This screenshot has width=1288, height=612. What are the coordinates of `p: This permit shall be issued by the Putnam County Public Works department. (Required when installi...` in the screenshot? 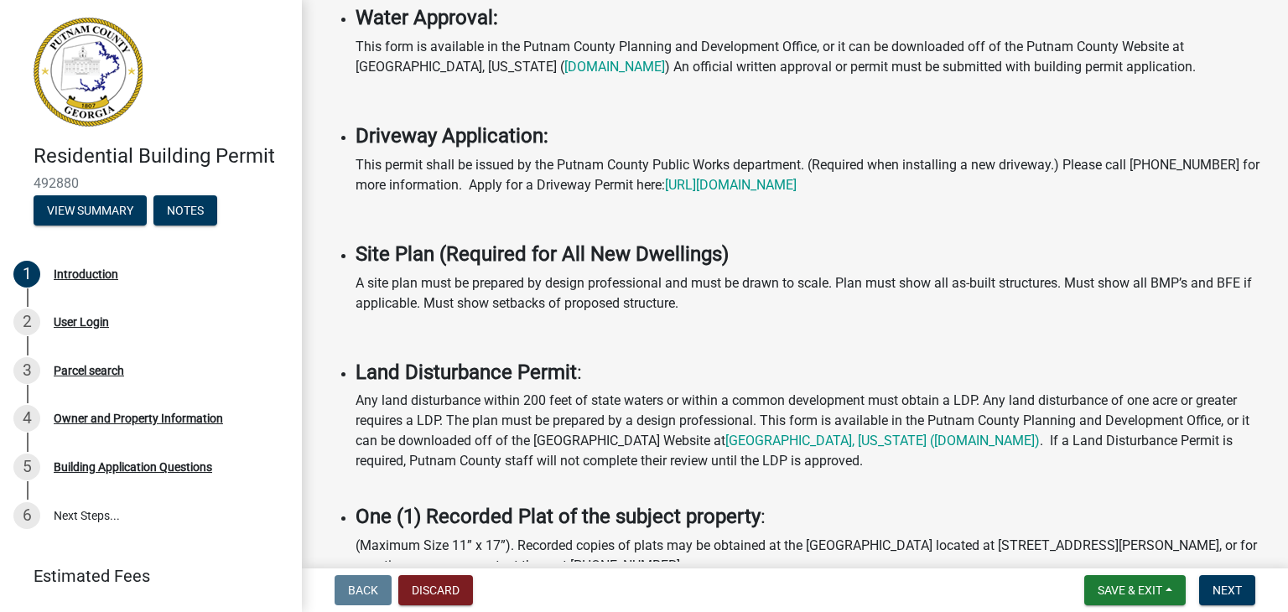 It's located at (812, 175).